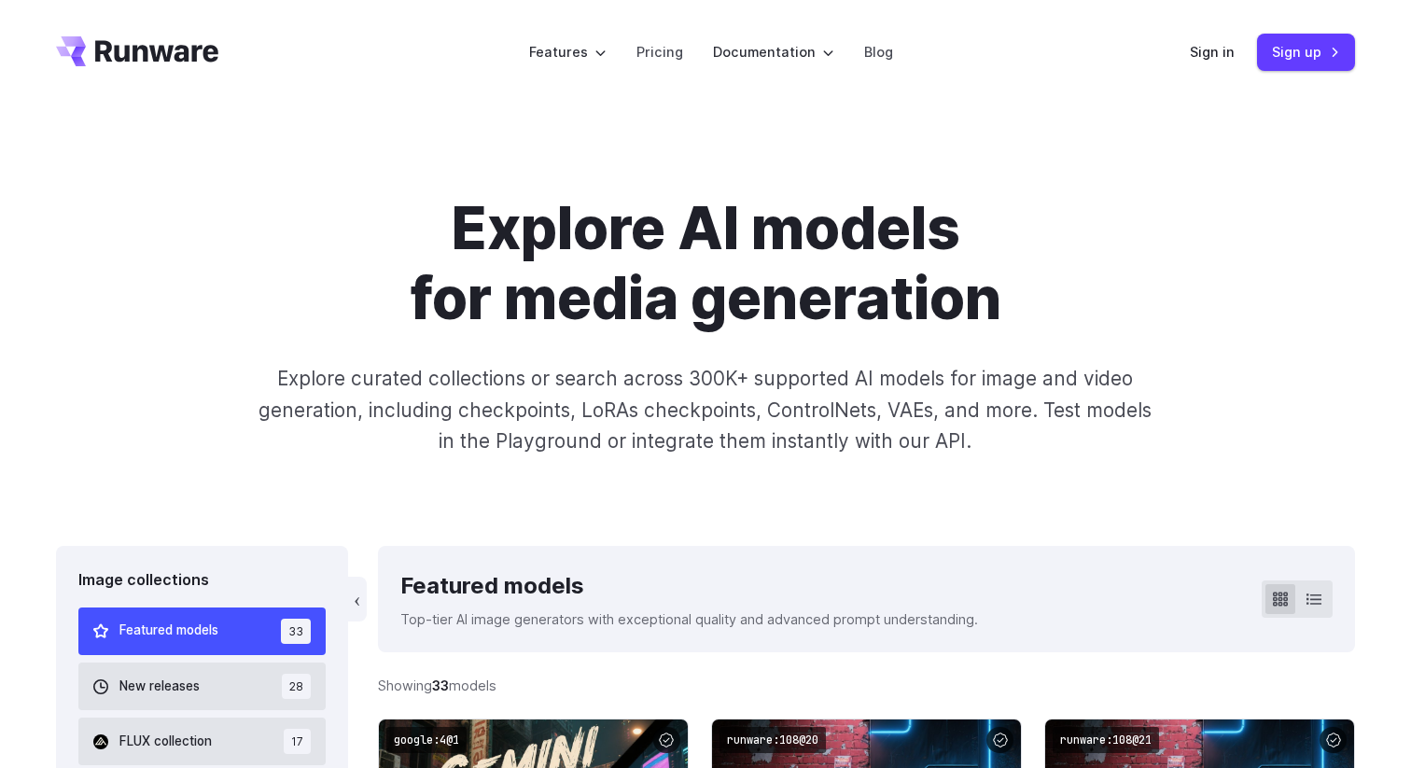 The height and width of the screenshot is (768, 1411). Describe the element at coordinates (706, 410) in the screenshot. I see `p: Explore curated collections or search across 300K+ supported AI models for image and video genera...` at that location.